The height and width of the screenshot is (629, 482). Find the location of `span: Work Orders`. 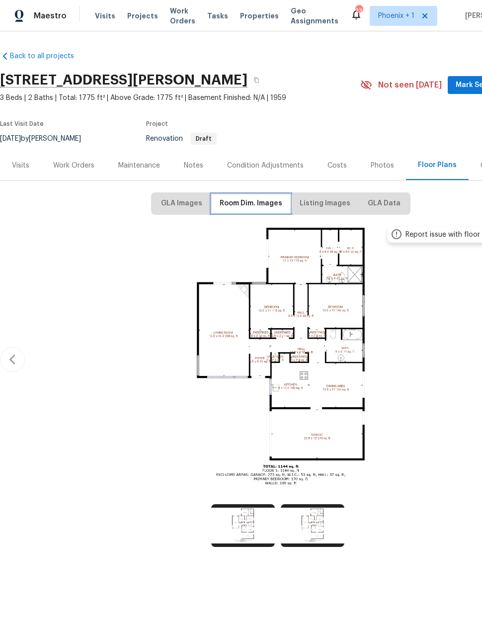

span: Work Orders is located at coordinates (182, 16).